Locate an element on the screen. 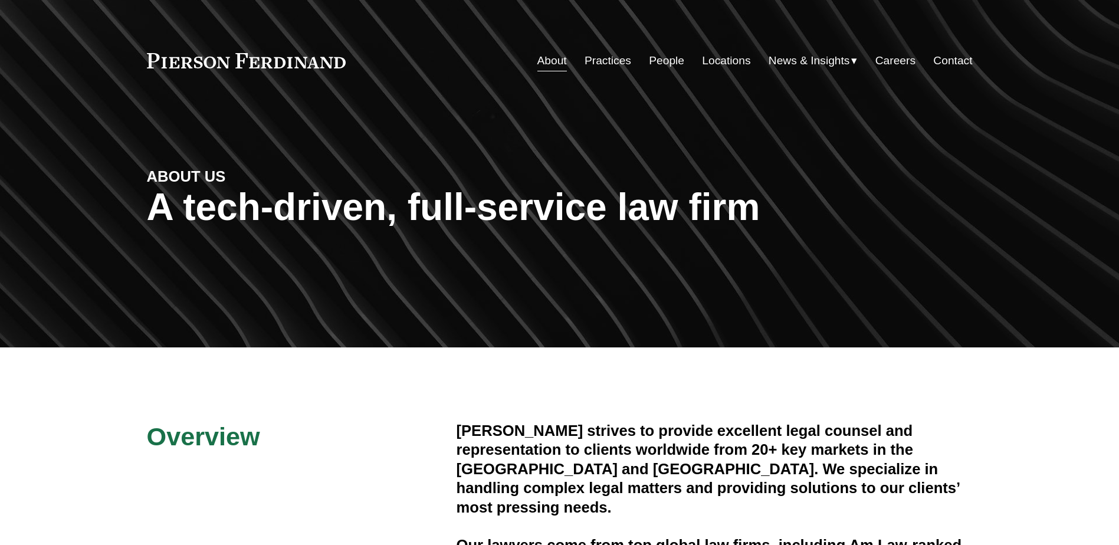 This screenshot has height=545, width=1119. span: News & Insights is located at coordinates (809, 61).